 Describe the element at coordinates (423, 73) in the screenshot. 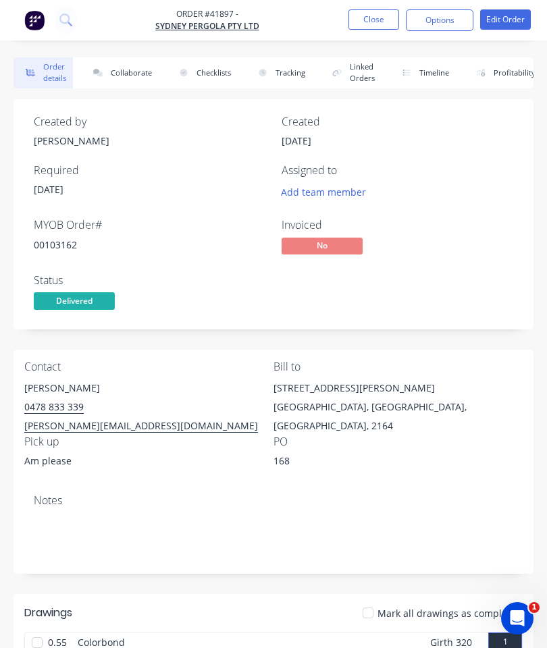

I see `button: Timeline` at that location.